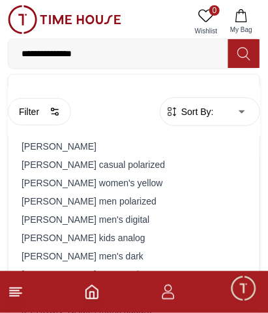 Image resolution: width=268 pixels, height=313 pixels. What do you see at coordinates (206, 31) in the screenshot?
I see `span: Wishlist` at bounding box center [206, 31].